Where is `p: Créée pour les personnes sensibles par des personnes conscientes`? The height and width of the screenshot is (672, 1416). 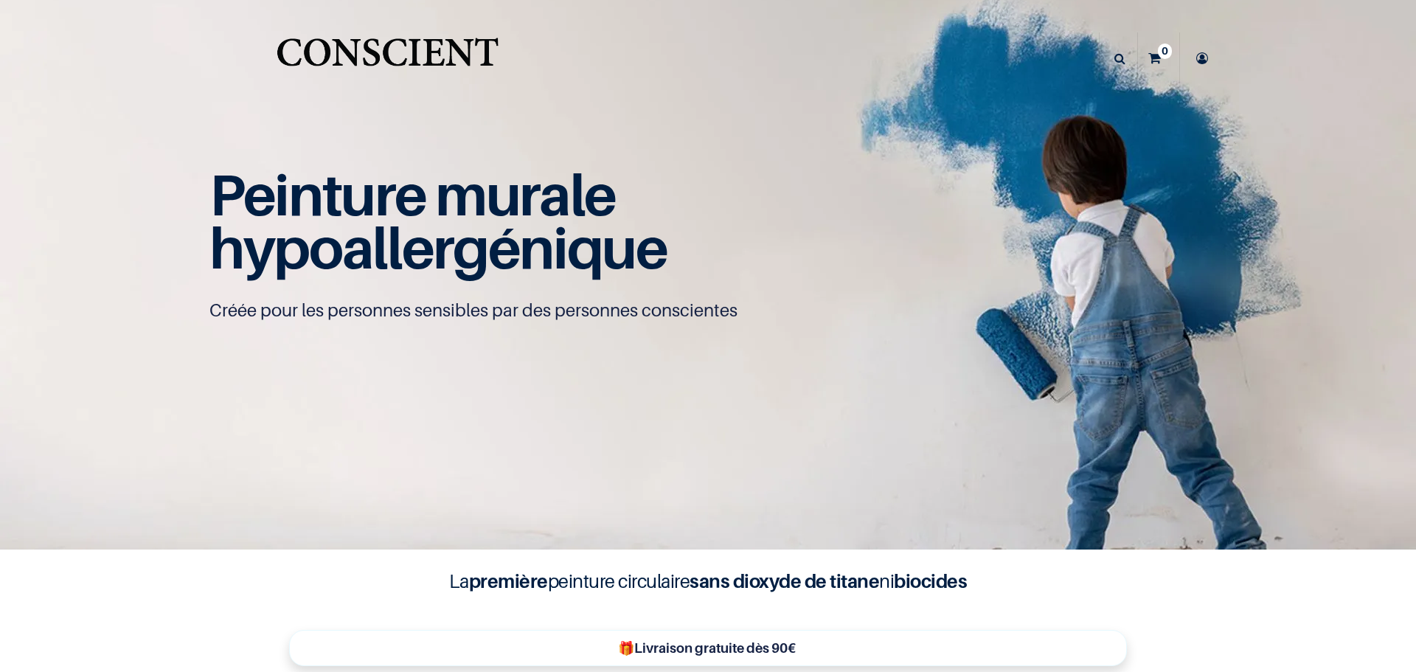
p: Créée pour les personnes sensibles par des personnes conscientes is located at coordinates (708, 311).